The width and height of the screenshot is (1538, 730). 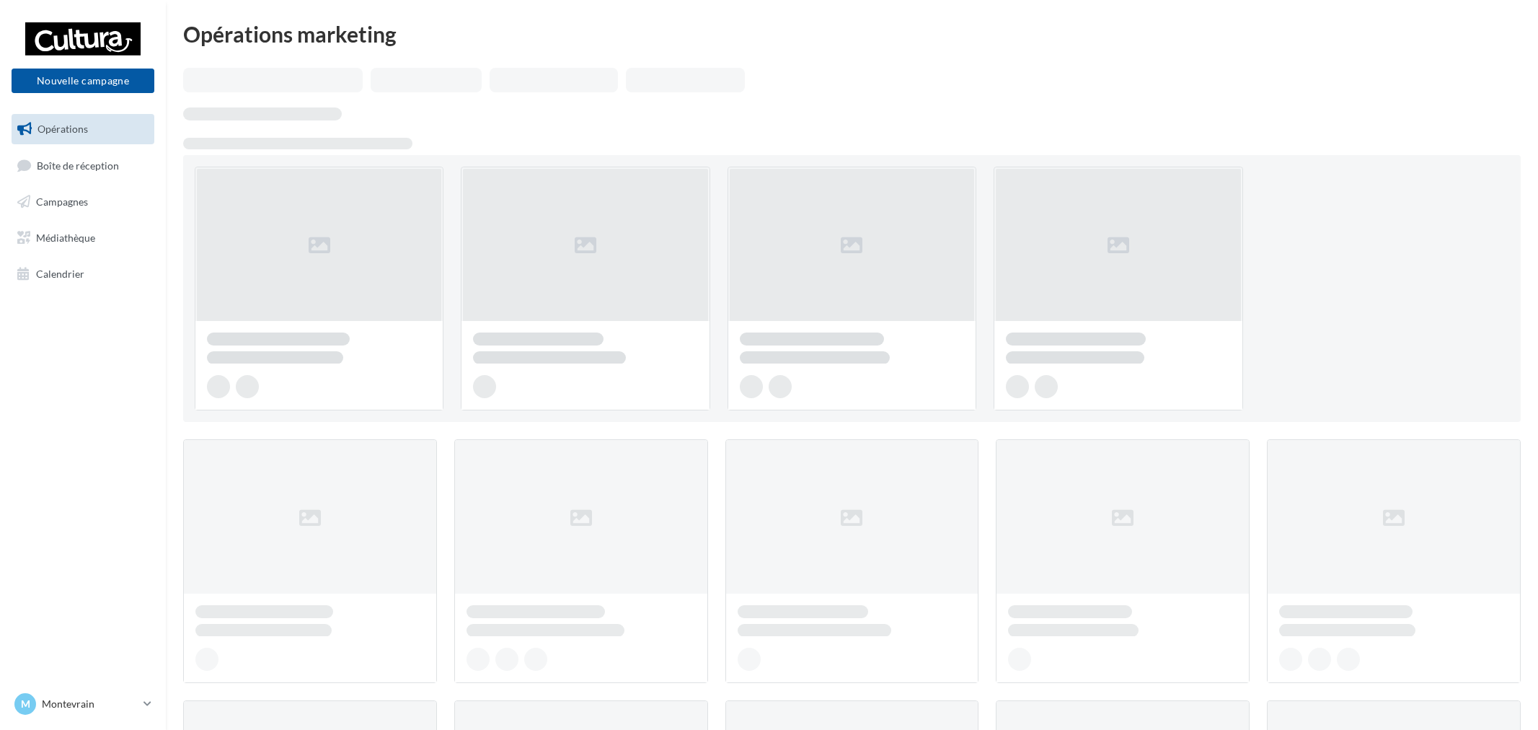 What do you see at coordinates (60, 273) in the screenshot?
I see `span: Calendrier` at bounding box center [60, 273].